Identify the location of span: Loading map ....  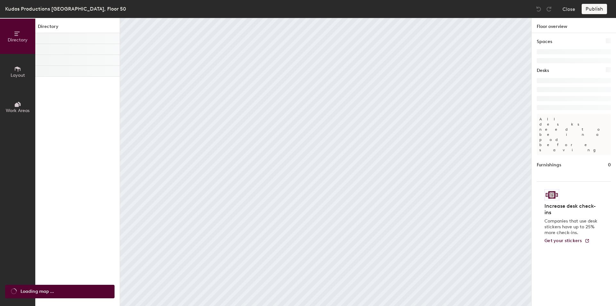
(37, 291).